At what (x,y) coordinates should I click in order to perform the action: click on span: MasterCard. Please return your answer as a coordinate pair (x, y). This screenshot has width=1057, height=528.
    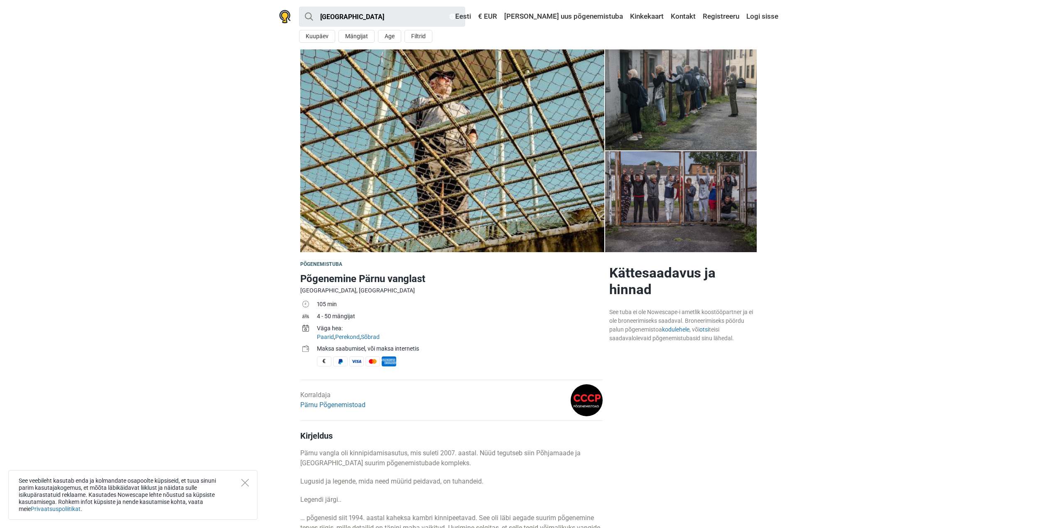
    Looking at the image, I should click on (372, 361).